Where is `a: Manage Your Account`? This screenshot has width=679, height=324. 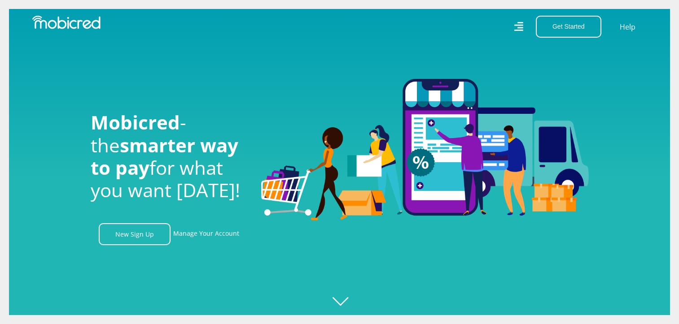 a: Manage Your Account is located at coordinates (206, 234).